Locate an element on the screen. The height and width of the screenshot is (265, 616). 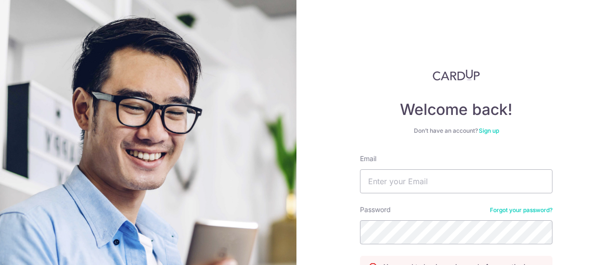
img: CardUp Logo is located at coordinates (457, 75).